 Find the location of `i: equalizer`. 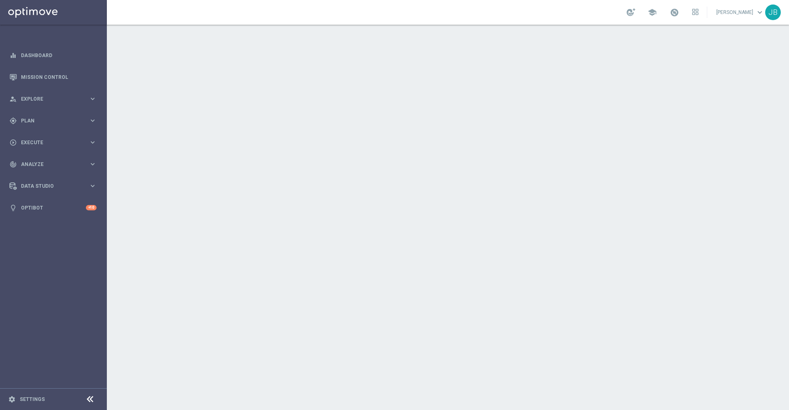

i: equalizer is located at coordinates (13, 55).